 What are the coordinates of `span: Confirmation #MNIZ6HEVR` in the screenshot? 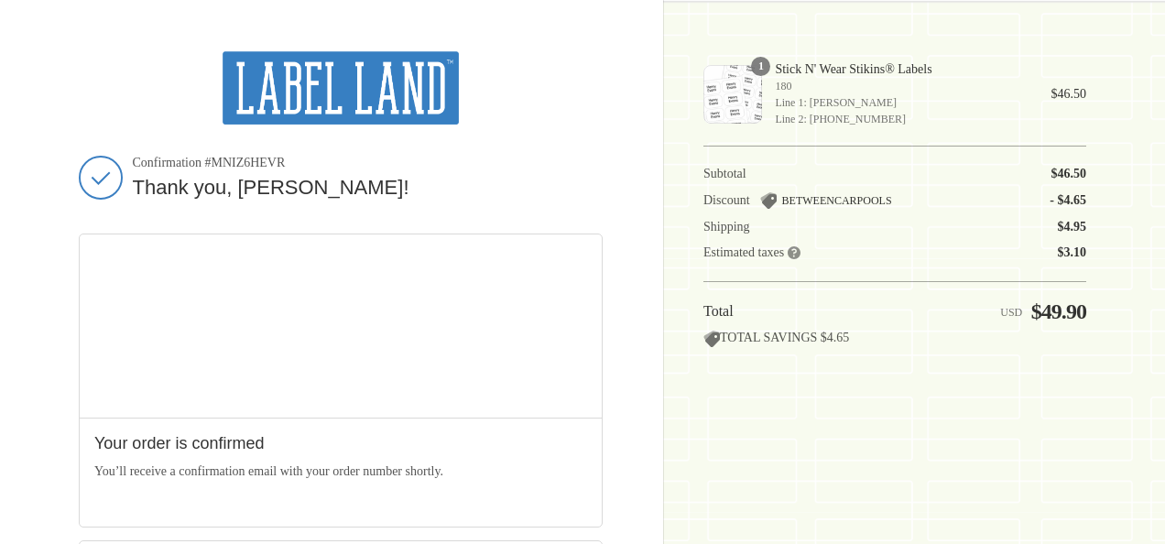 It's located at (368, 163).